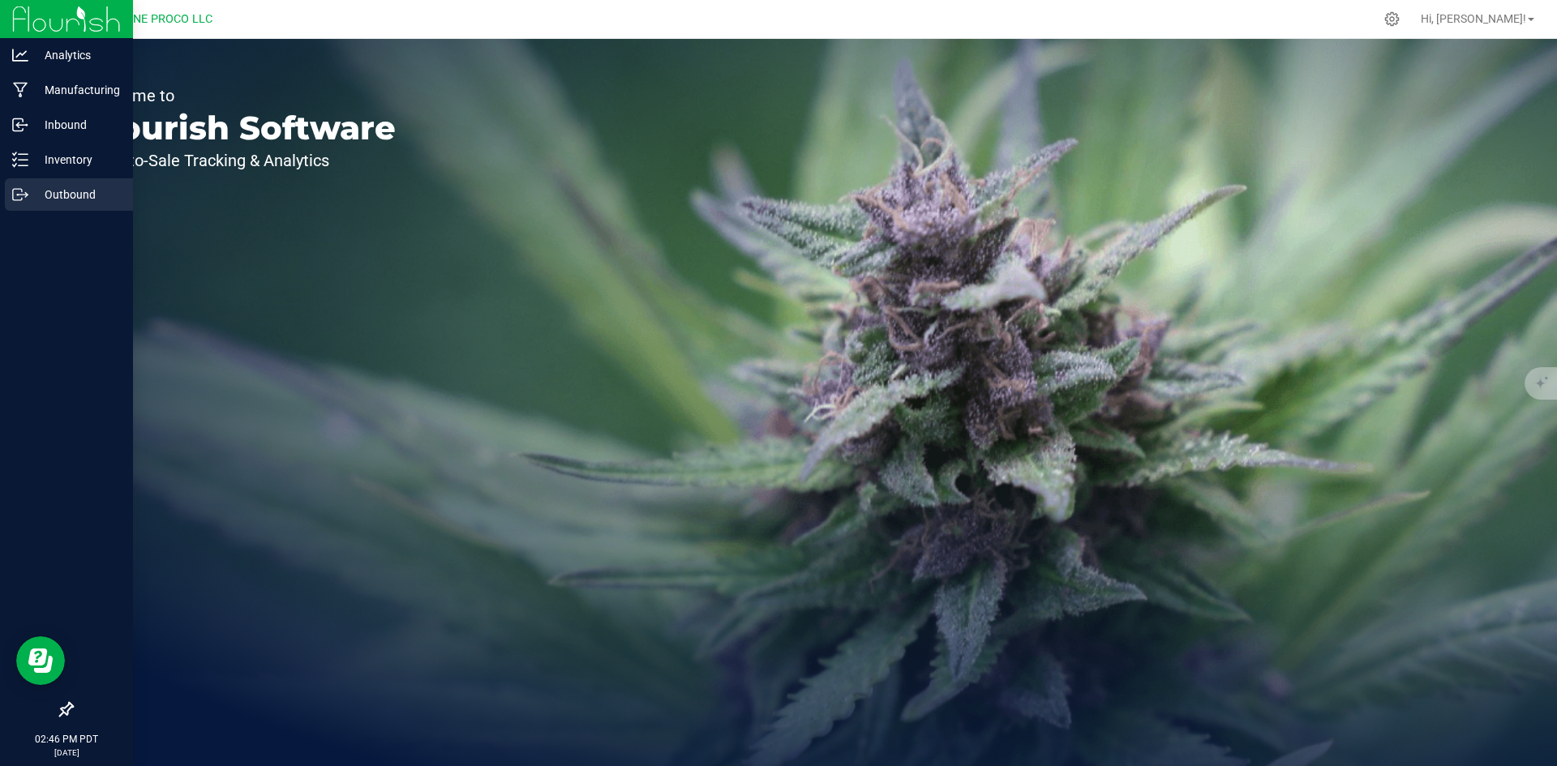 The image size is (1557, 766). Describe the element at coordinates (20, 160) in the screenshot. I see `inline-svg: Inventory` at that location.